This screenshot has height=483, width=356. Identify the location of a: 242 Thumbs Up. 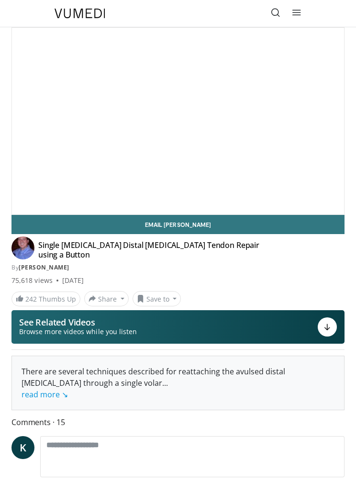
(46, 299).